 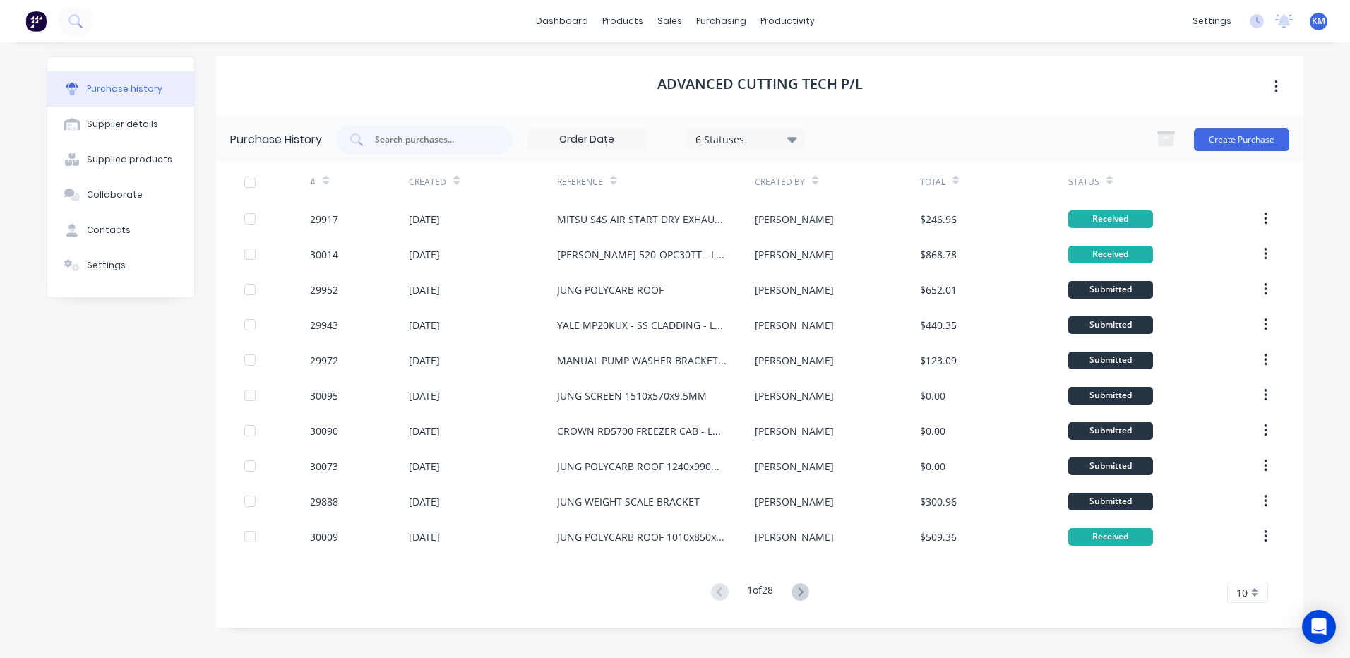 I want to click on div: 30095, so click(x=324, y=395).